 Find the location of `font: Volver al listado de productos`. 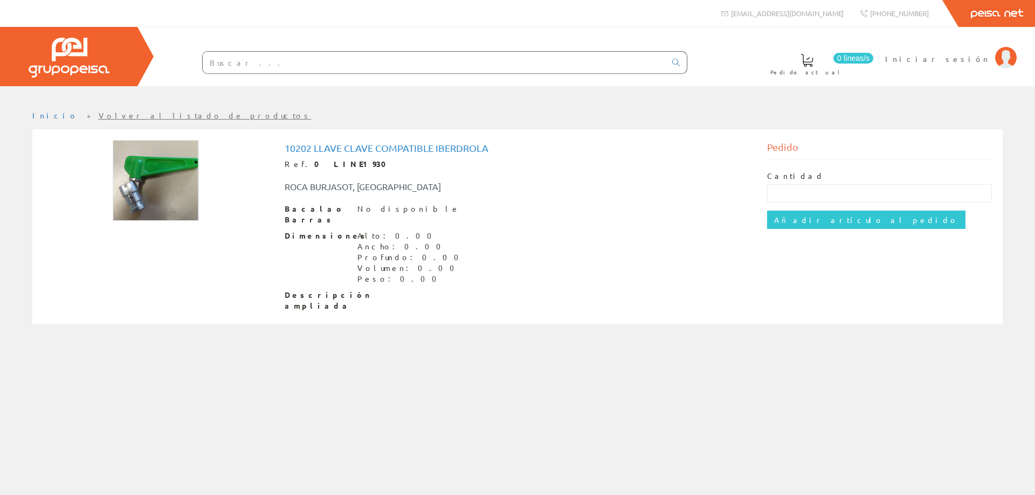

font: Volver al listado de productos is located at coordinates (205, 115).